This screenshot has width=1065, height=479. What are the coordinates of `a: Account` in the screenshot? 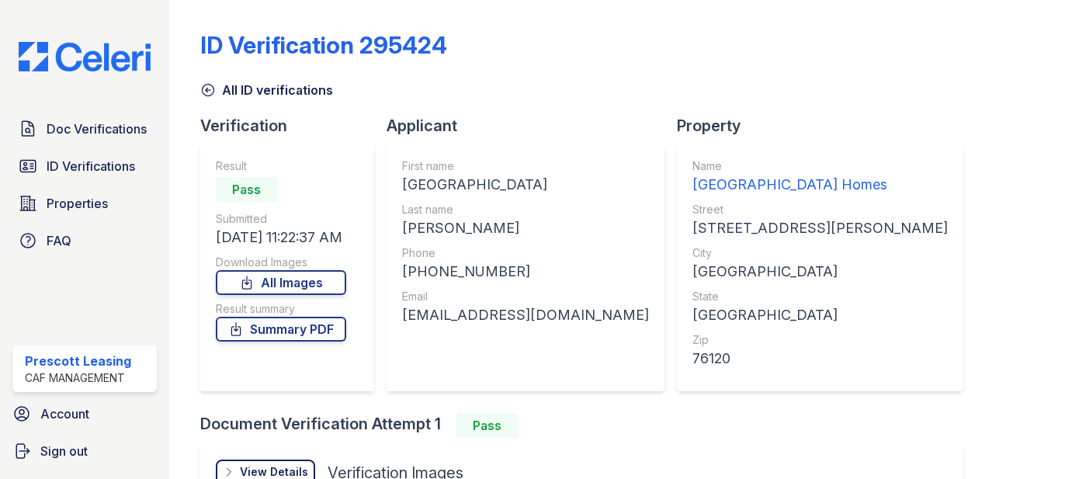 It's located at (85, 414).